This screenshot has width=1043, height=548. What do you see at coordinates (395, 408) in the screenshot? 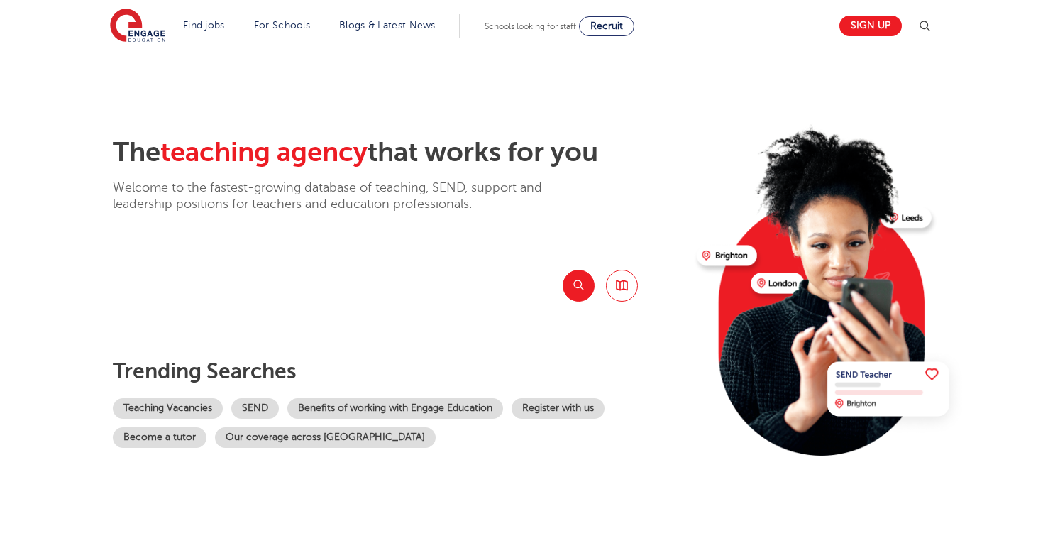
I see `a: Benefits of working with Engage Education` at bounding box center [395, 408].